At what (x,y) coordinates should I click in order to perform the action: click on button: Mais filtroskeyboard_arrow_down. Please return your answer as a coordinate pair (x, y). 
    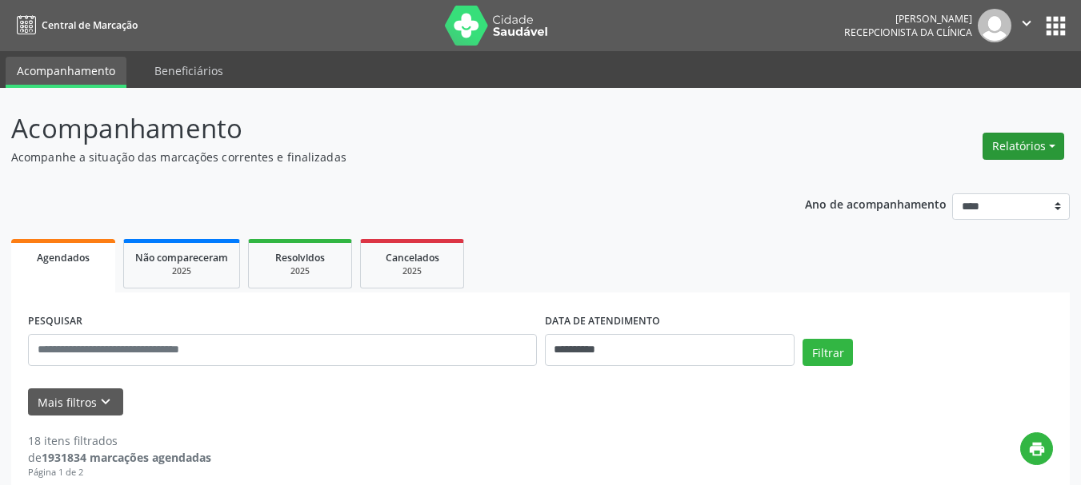
    Looking at the image, I should click on (75, 402).